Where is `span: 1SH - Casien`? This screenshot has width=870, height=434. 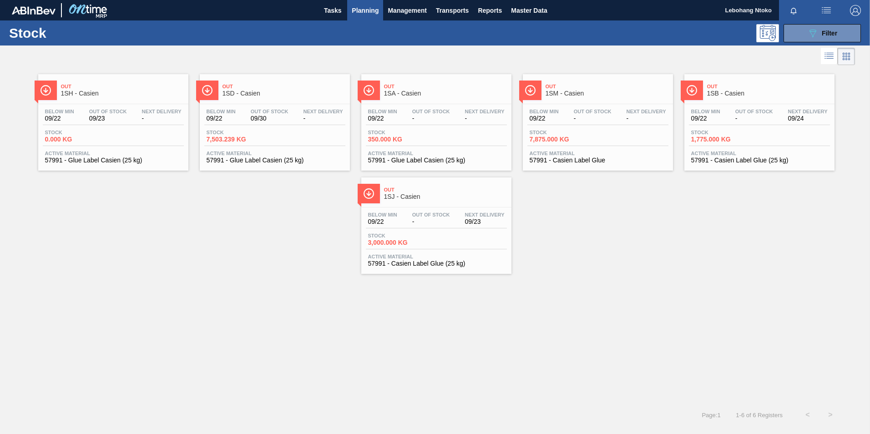 span: 1SH - Casien is located at coordinates (122, 93).